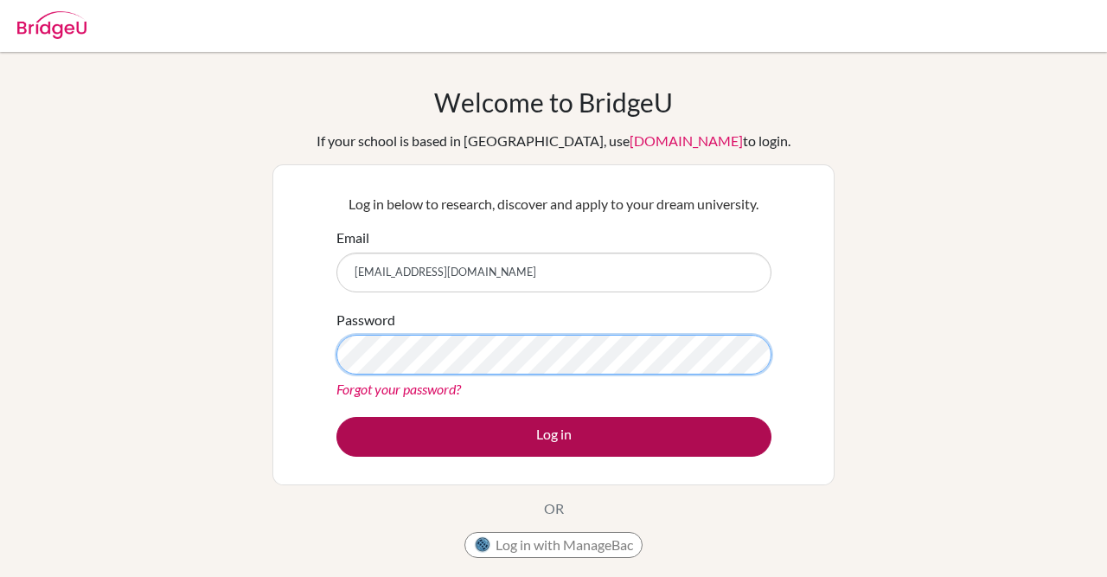 This screenshot has width=1107, height=577. I want to click on label: Email, so click(353, 238).